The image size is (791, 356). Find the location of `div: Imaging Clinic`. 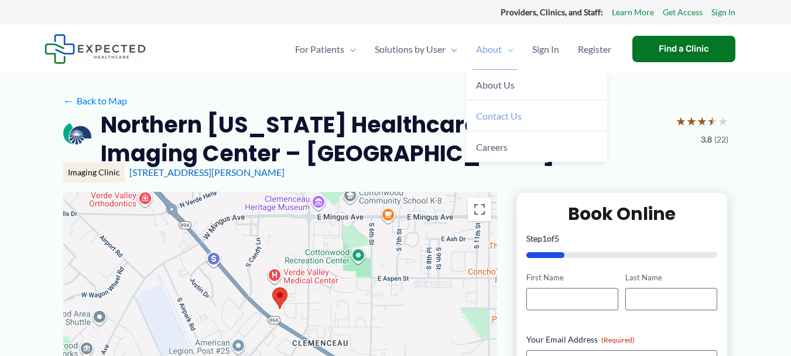

div: Imaging Clinic is located at coordinates (94, 172).